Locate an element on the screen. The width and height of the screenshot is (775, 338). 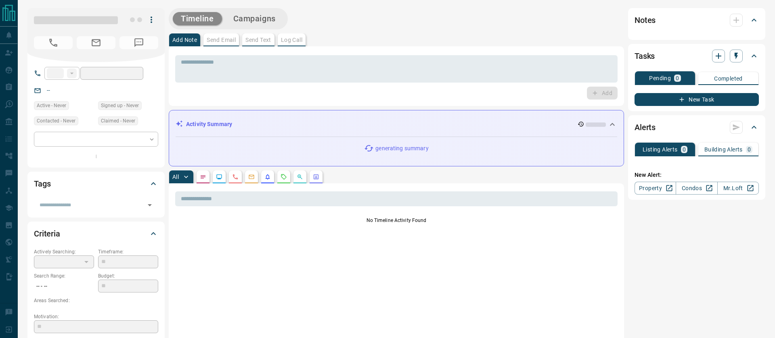
button: New Task is located at coordinates (696, 100).